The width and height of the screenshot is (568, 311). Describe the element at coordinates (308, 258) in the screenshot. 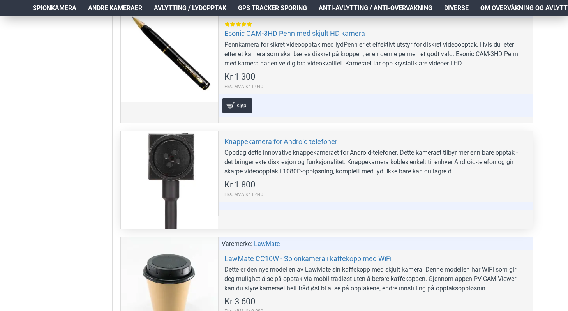

I see `a: LawMate CC10W - Spionkamera i kaffekopp med WiFi` at that location.